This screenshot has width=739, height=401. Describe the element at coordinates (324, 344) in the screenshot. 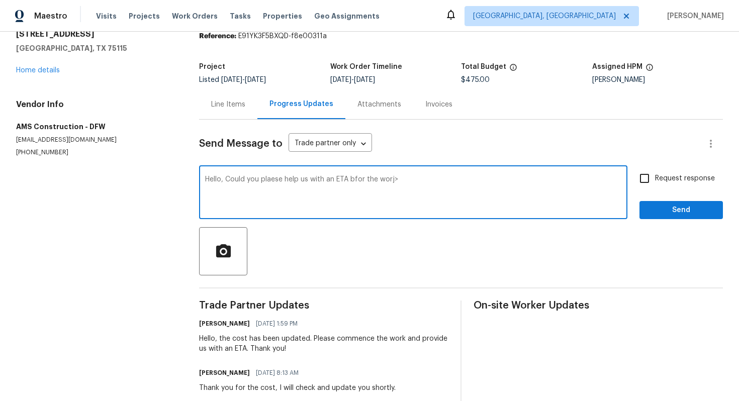

I see `div: Hello, the cost has been updated. Please commence the work and provide us with an ETA. Thank you!` at that location.